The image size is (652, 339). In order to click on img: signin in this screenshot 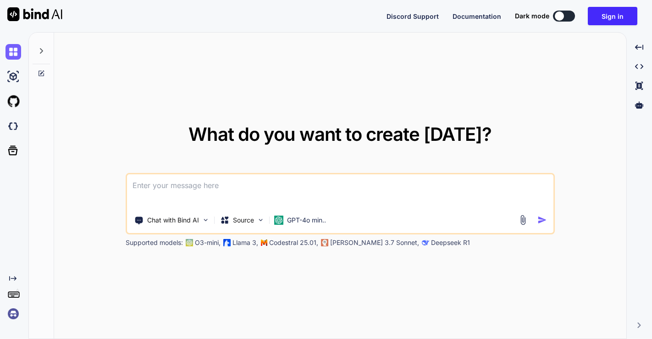, I will do `click(13, 313)`.